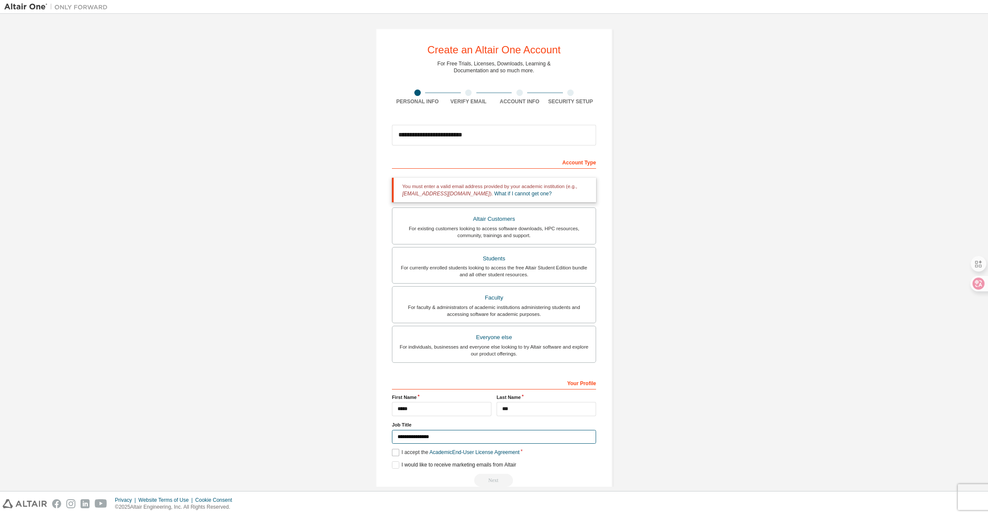 This screenshot has height=516, width=988. I want to click on img: altair_logo.svg, so click(25, 504).